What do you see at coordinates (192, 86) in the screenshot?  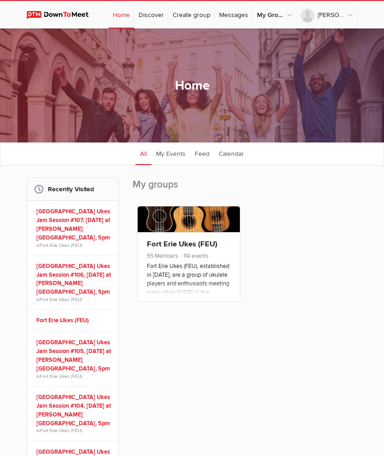 I see `h1: Home` at bounding box center [192, 86].